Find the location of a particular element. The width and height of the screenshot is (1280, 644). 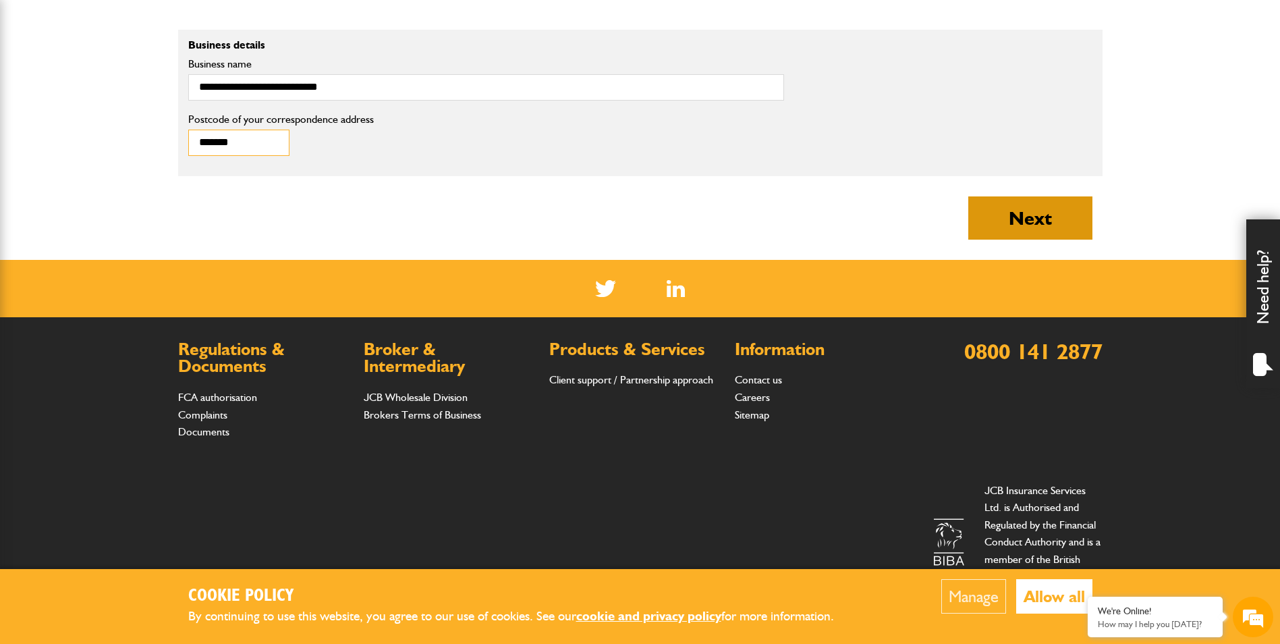

label: Business name is located at coordinates (486, 64).